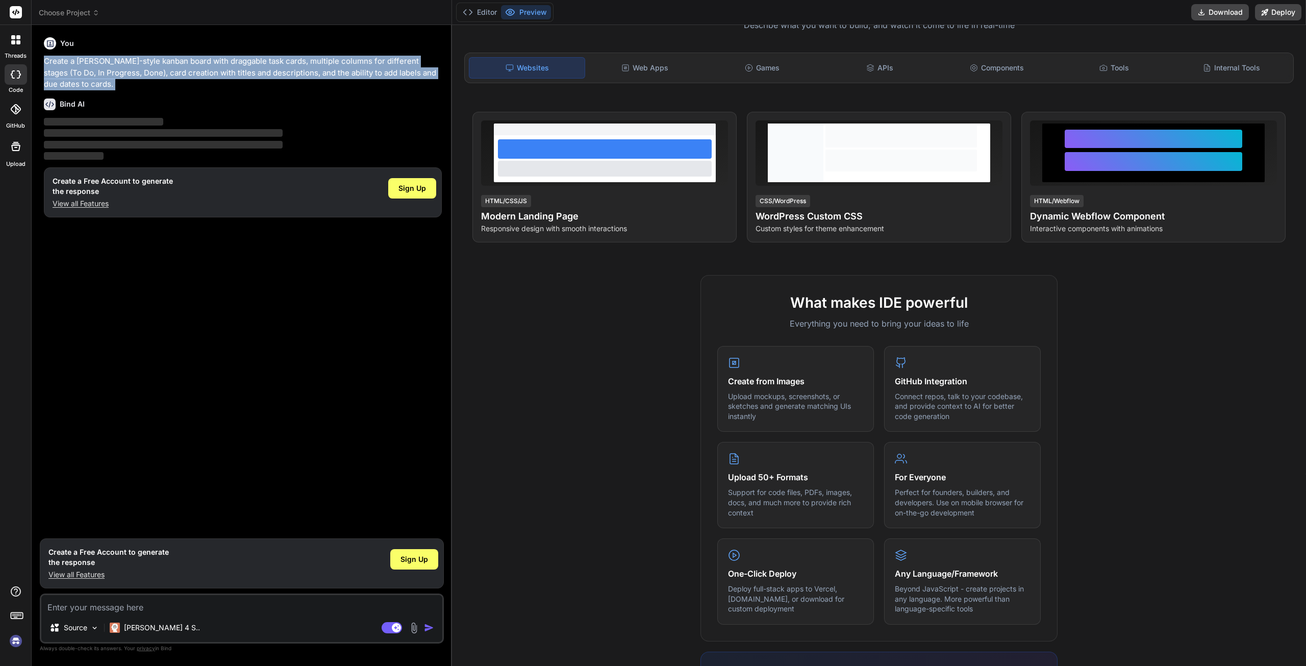  What do you see at coordinates (15, 125) in the screenshot?
I see `label: GitHub` at bounding box center [15, 125].